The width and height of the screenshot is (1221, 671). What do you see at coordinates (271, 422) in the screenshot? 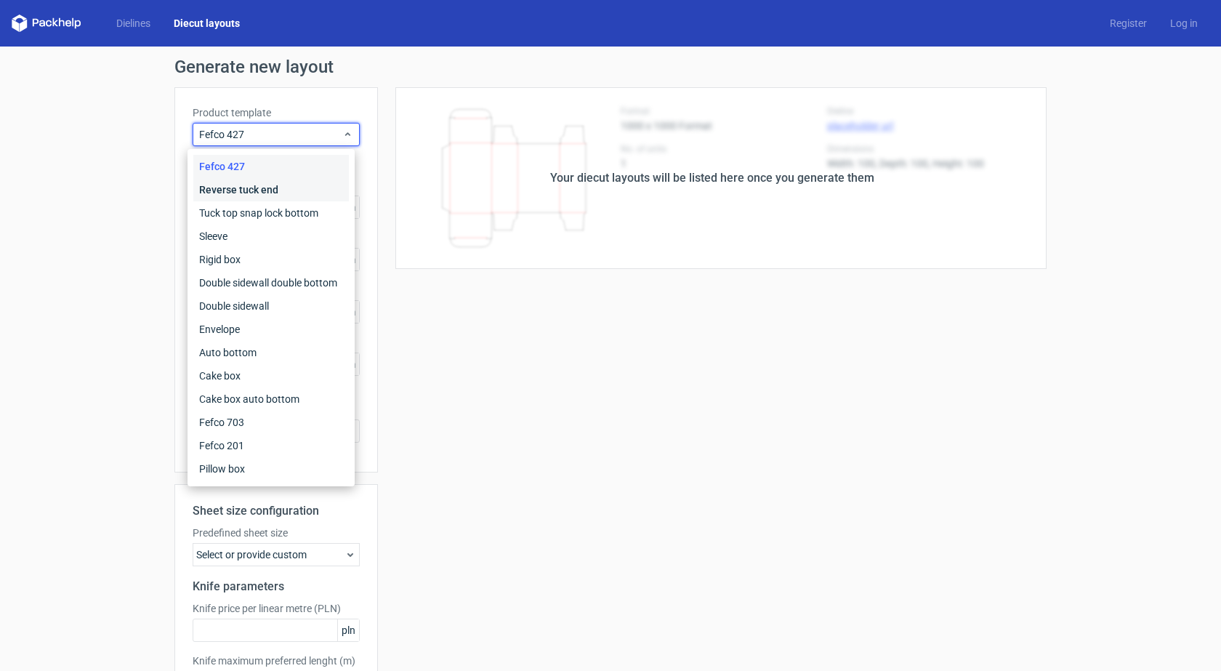
I see `div: Fefco 703` at bounding box center [271, 422].